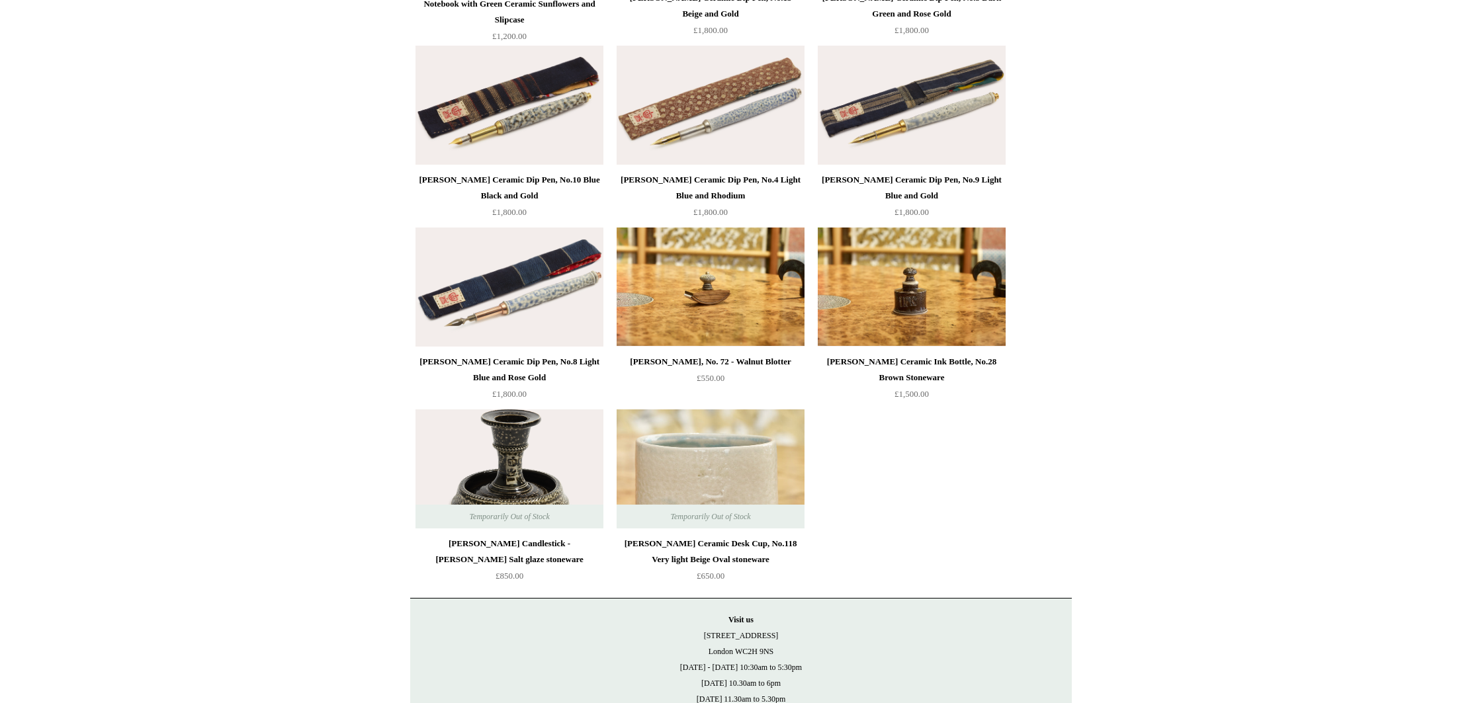 The image size is (1482, 703). Describe the element at coordinates (710, 287) in the screenshot. I see `a: Steve Harrison, No. 72 - Walnut Blotter Steve Harrison, No. 72 - Walnut Blotter` at that location.